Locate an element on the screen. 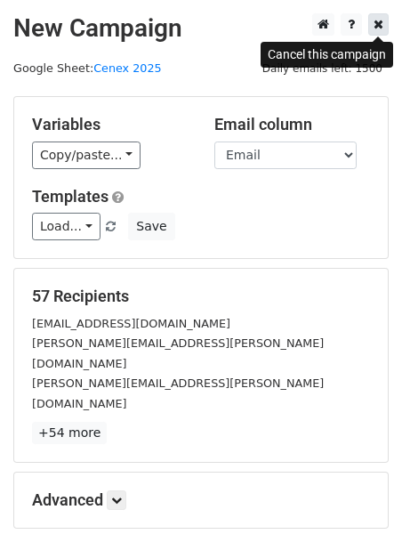  a: Templates is located at coordinates (70, 196).